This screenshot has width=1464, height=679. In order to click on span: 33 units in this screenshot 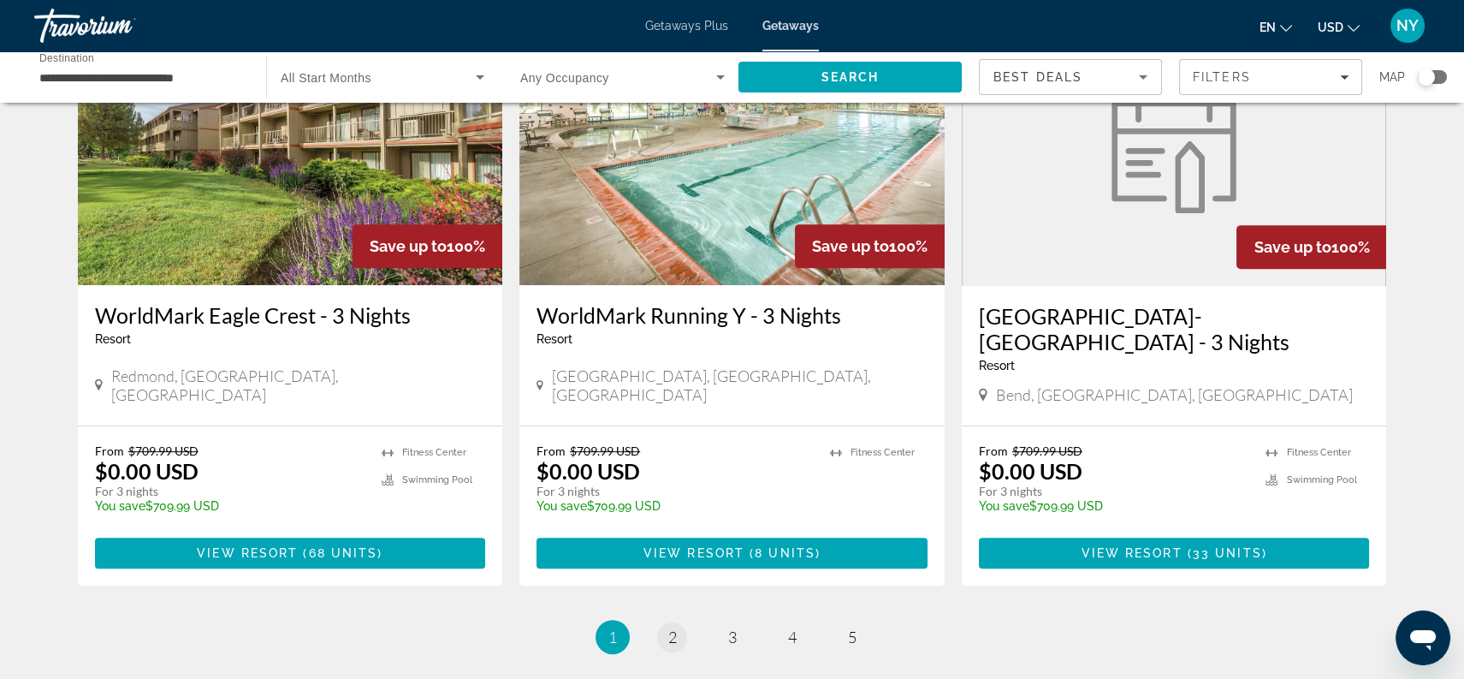, I will do `click(1227, 553)`.